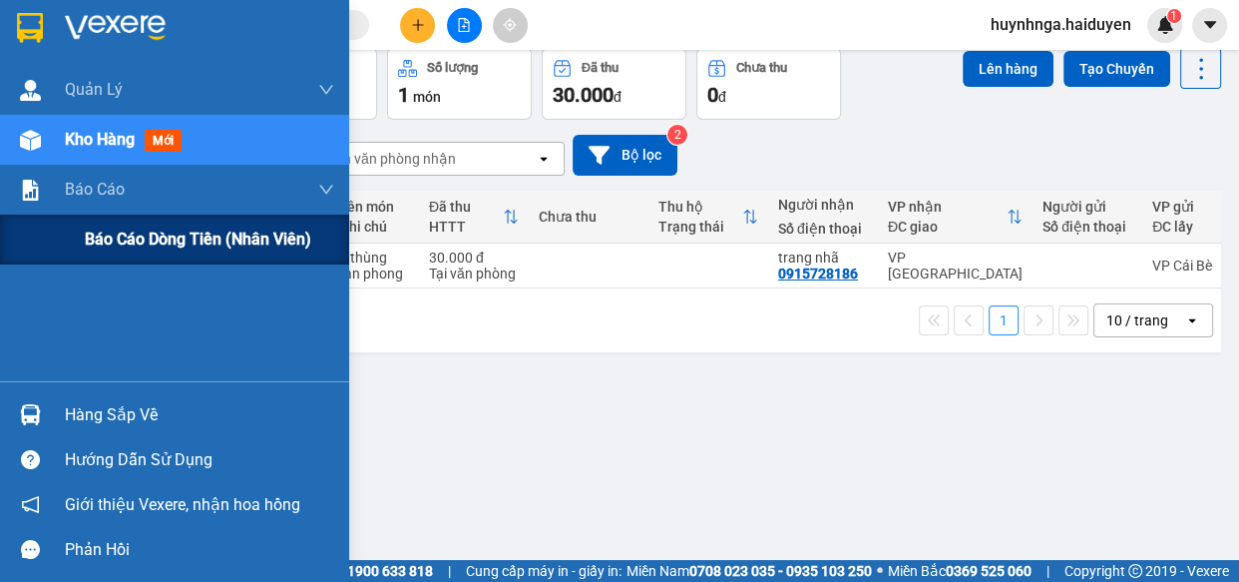  I want to click on button: Lên hàng, so click(1008, 69).